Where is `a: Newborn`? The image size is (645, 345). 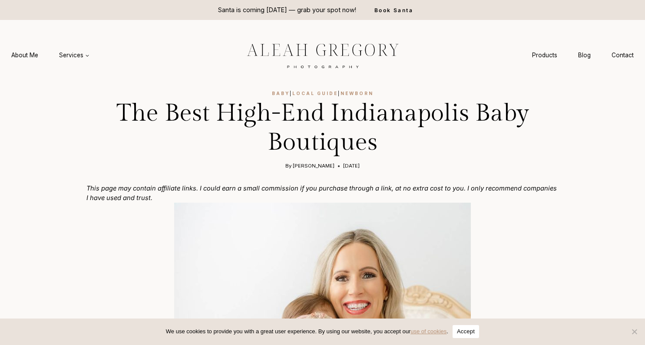 a: Newborn is located at coordinates (357, 93).